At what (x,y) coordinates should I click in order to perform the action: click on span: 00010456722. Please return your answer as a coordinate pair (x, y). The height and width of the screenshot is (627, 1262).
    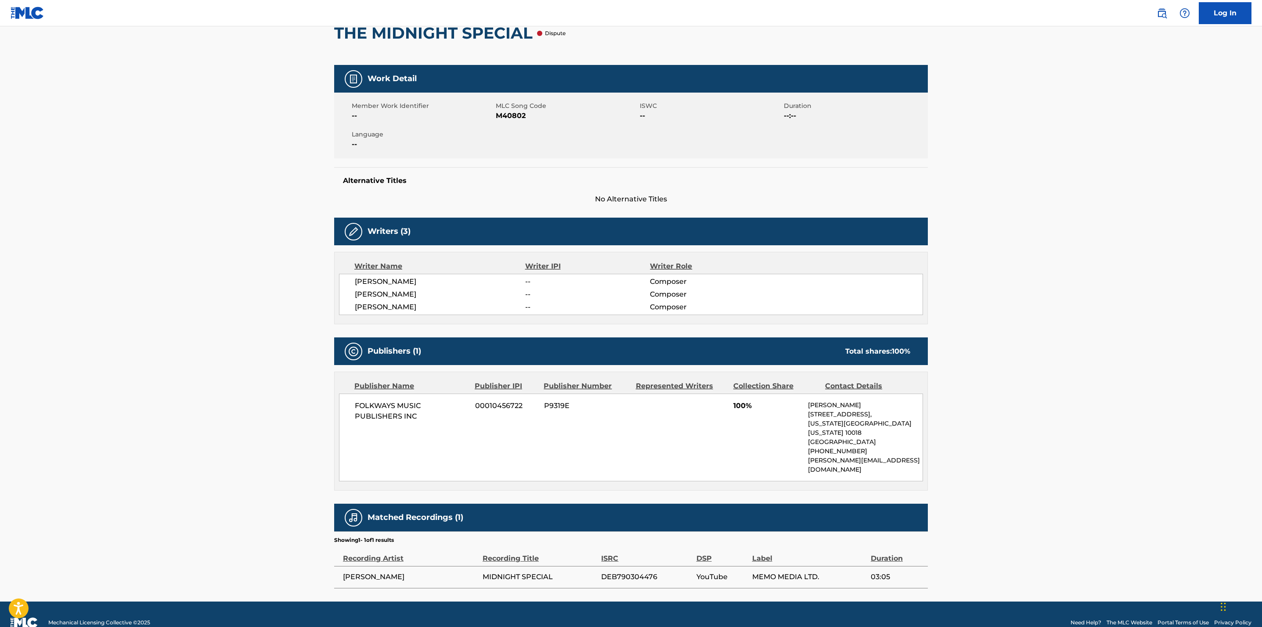
    Looking at the image, I should click on (506, 406).